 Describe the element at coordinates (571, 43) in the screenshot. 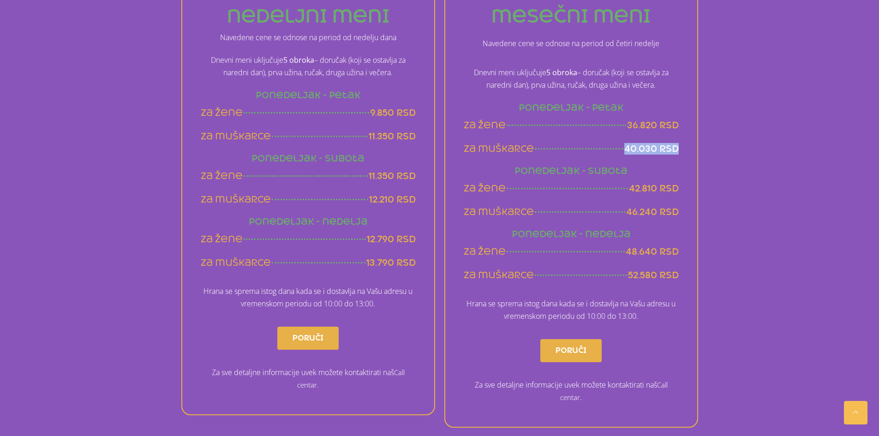

I see `p: Navedene cene se odnose na period od četiri nedelje` at that location.